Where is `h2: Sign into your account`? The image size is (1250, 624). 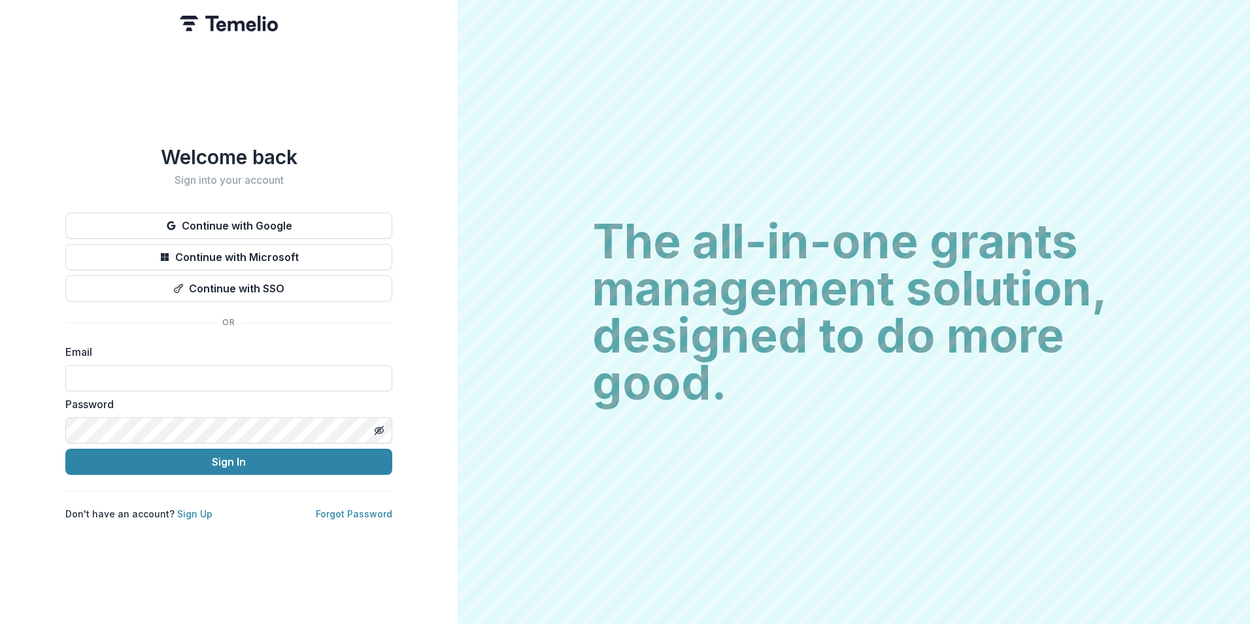
h2: Sign into your account is located at coordinates (229, 180).